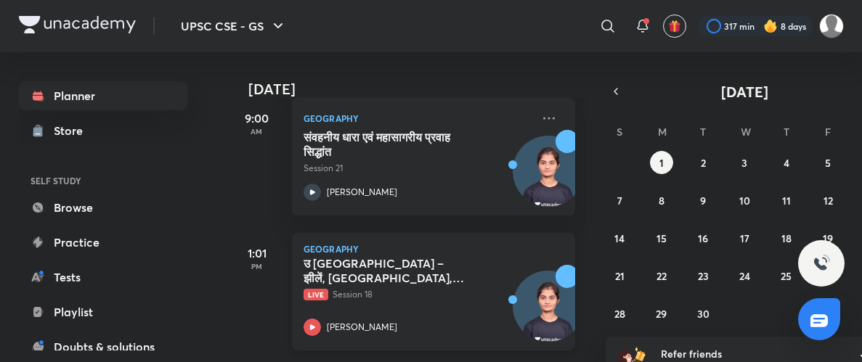  What do you see at coordinates (661, 276) in the screenshot?
I see `abbr: September 22, 2025` at bounding box center [661, 276].